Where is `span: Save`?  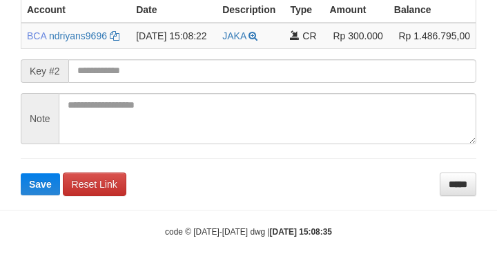
span: Save is located at coordinates (40, 184).